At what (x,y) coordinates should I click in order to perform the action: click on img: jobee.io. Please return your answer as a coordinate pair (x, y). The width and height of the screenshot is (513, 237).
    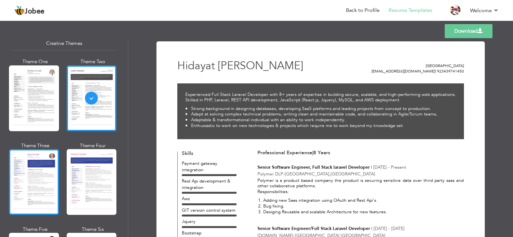
    Looking at the image, I should click on (20, 11).